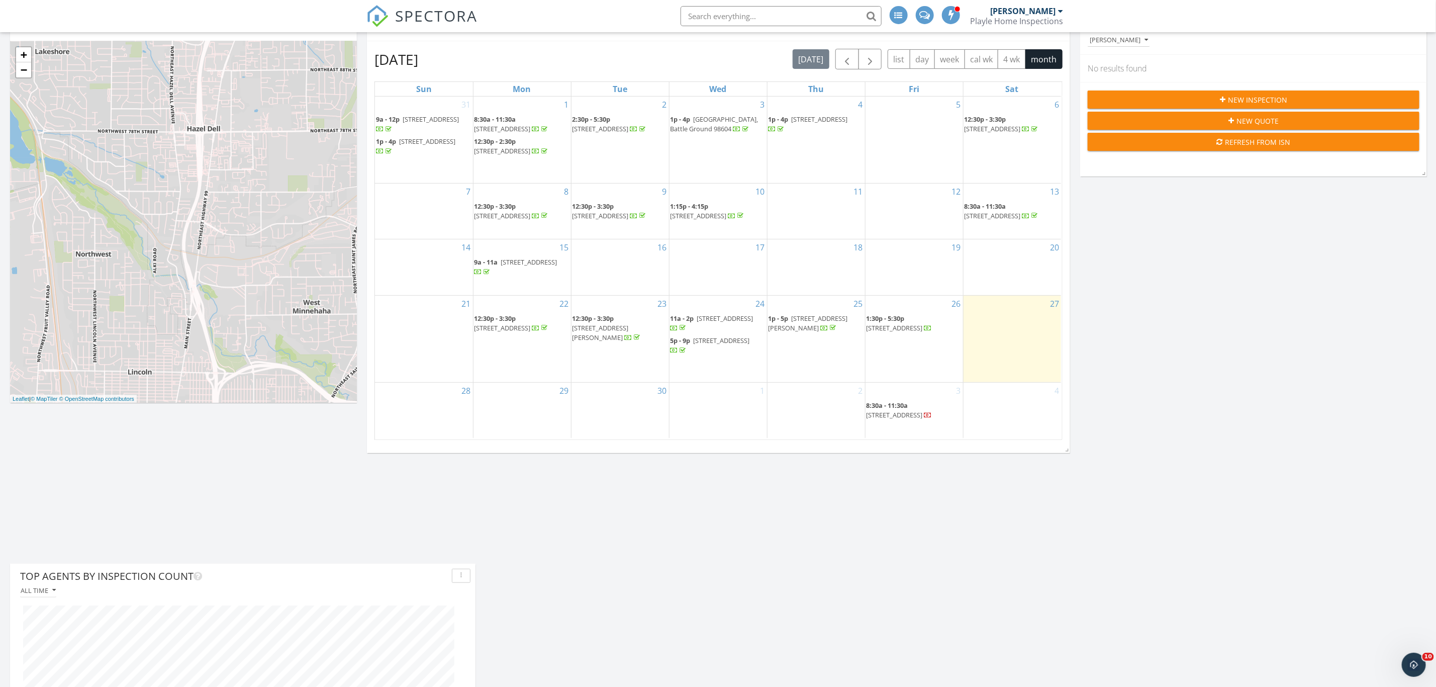 This screenshot has width=1436, height=687. I want to click on button: All time, so click(38, 590).